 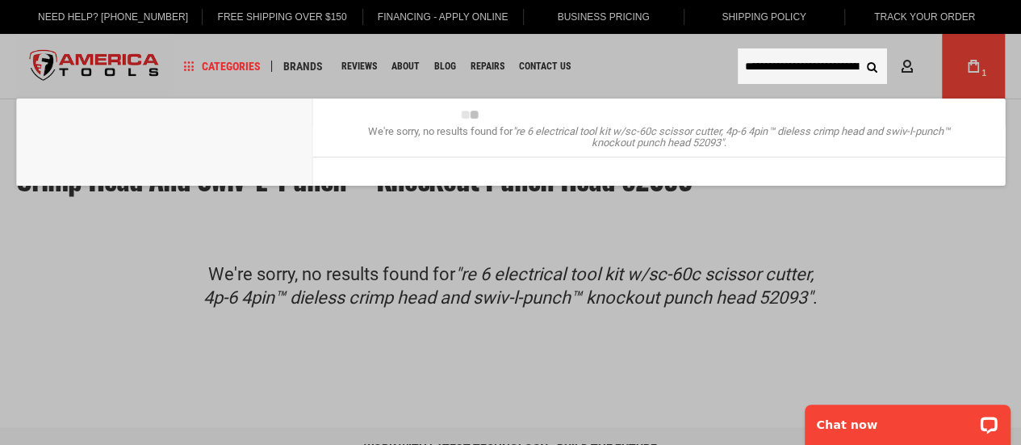 What do you see at coordinates (222, 66) in the screenshot?
I see `span: Categories` at bounding box center [222, 66].